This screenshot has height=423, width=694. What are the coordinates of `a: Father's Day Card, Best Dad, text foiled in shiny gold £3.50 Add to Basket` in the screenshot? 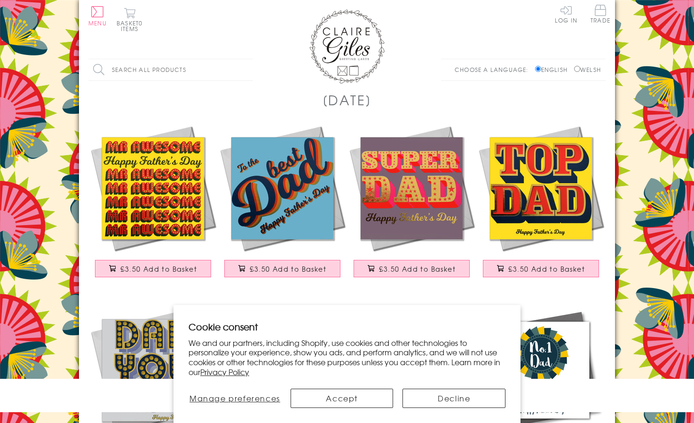 It's located at (282, 205).